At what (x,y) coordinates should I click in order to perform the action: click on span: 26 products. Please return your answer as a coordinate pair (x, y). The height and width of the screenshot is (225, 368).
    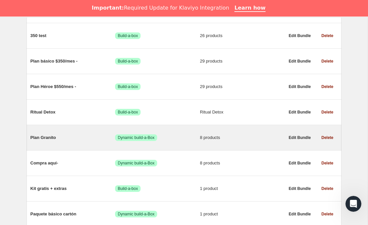
    Looking at the image, I should click on (242, 36).